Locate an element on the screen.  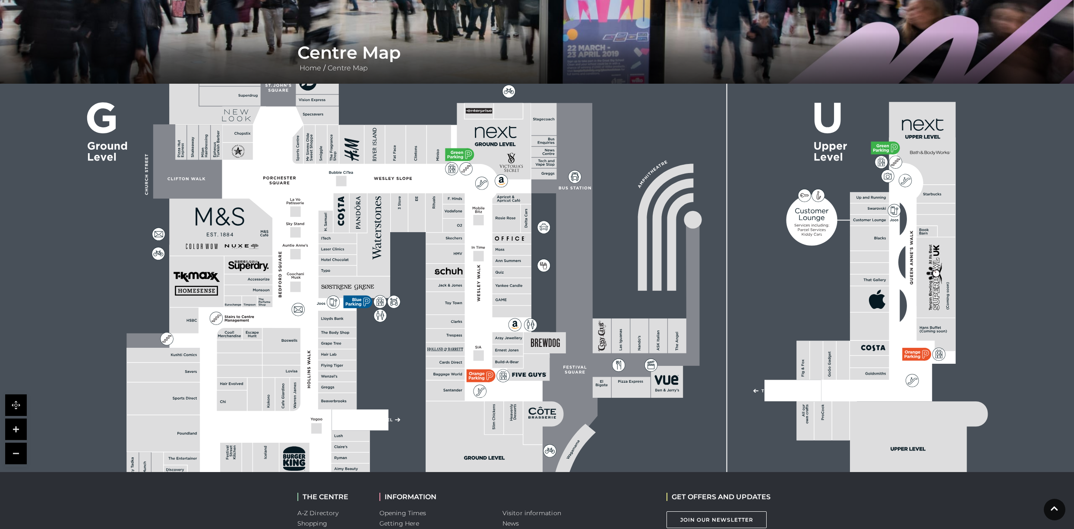
h2: GET OFFERS AND UPDATES is located at coordinates (718, 497).